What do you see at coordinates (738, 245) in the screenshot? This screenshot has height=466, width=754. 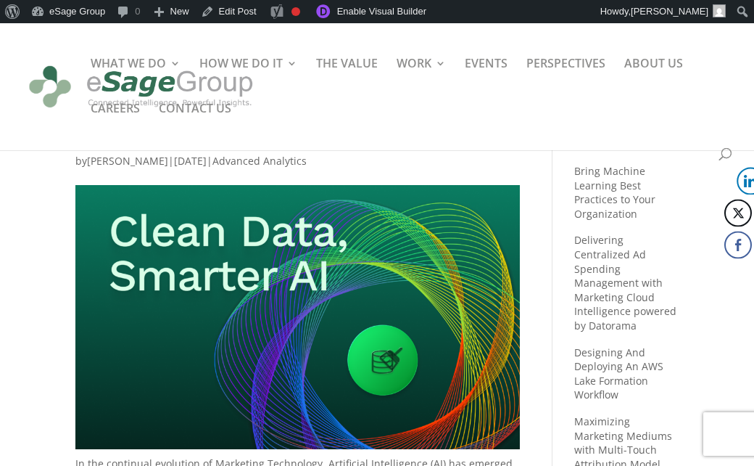 I see `button: Facebook Share` at bounding box center [738, 245].